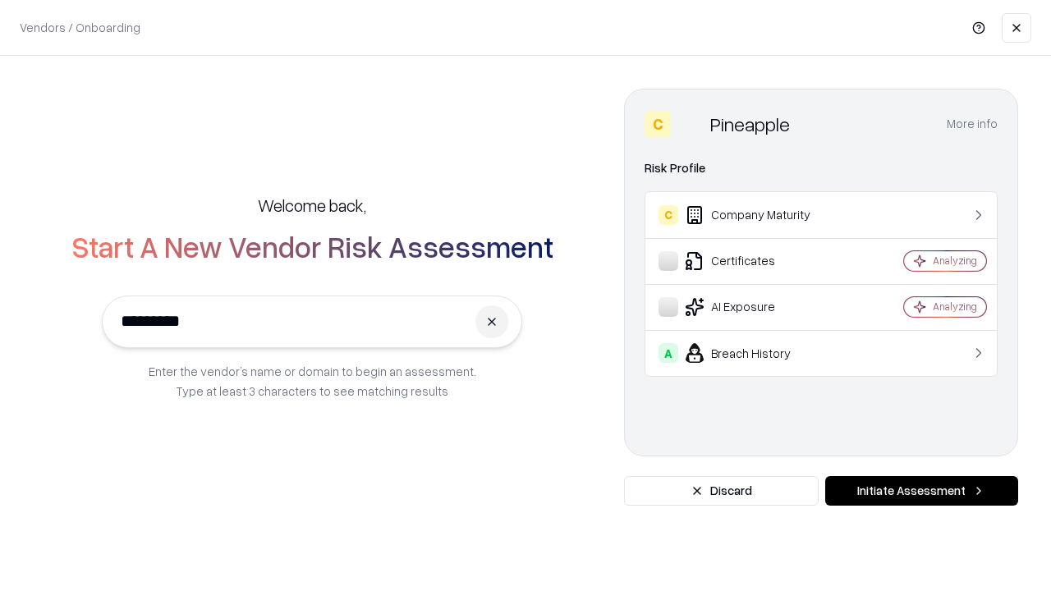 Image resolution: width=1051 pixels, height=591 pixels. Describe the element at coordinates (80, 27) in the screenshot. I see `p: Vendors / Onboarding` at that location.